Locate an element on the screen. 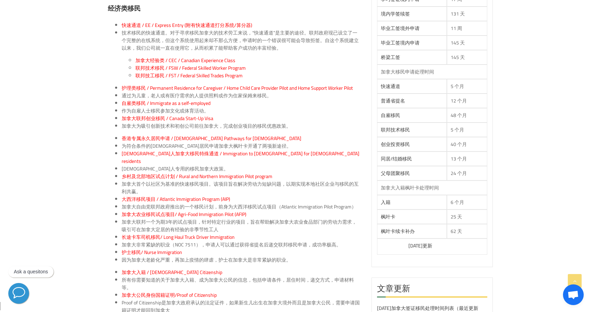 The image size is (592, 312). span: 长途卡车司机移民/ Long Haul Truck Driver Immigration is located at coordinates (178, 237).